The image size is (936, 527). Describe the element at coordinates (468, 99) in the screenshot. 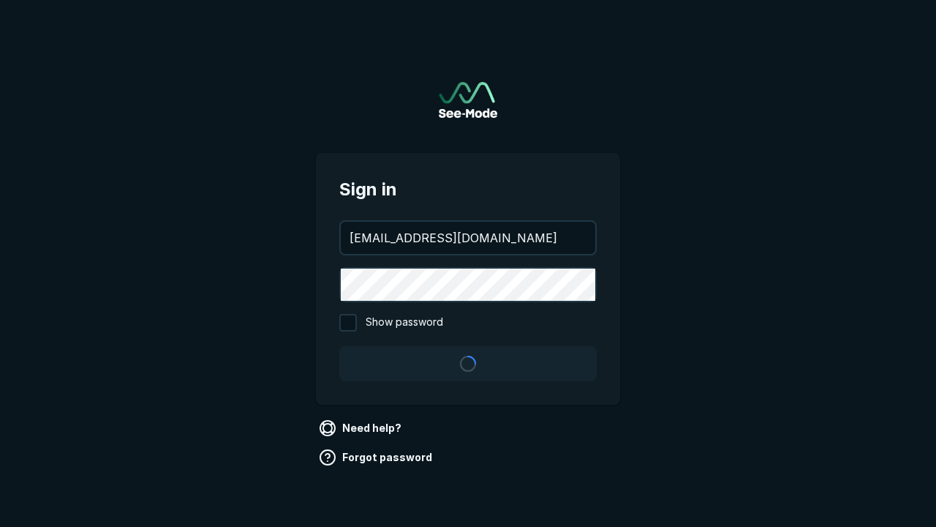

I see `img: See-Mode Logo` at that location.